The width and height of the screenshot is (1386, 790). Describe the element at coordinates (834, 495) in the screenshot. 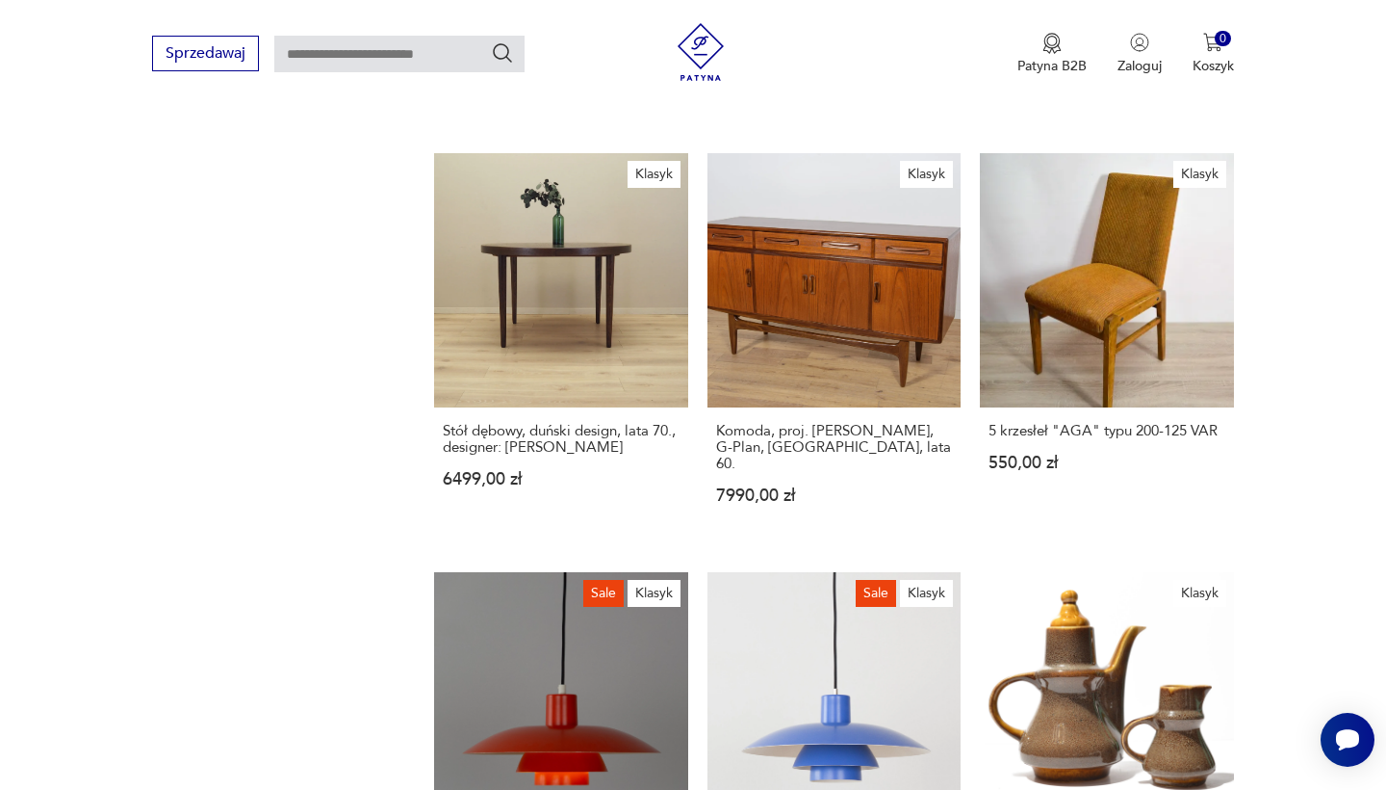

I see `p: 7990,00 zł` at that location.